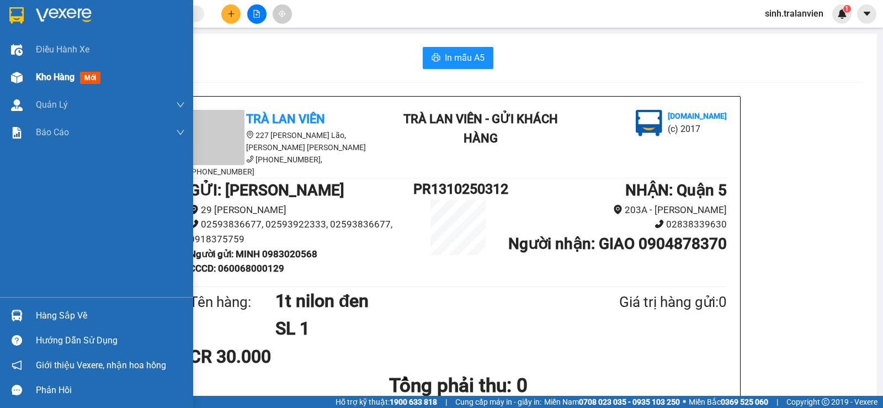  I want to click on div: Phản hồi, so click(110, 390).